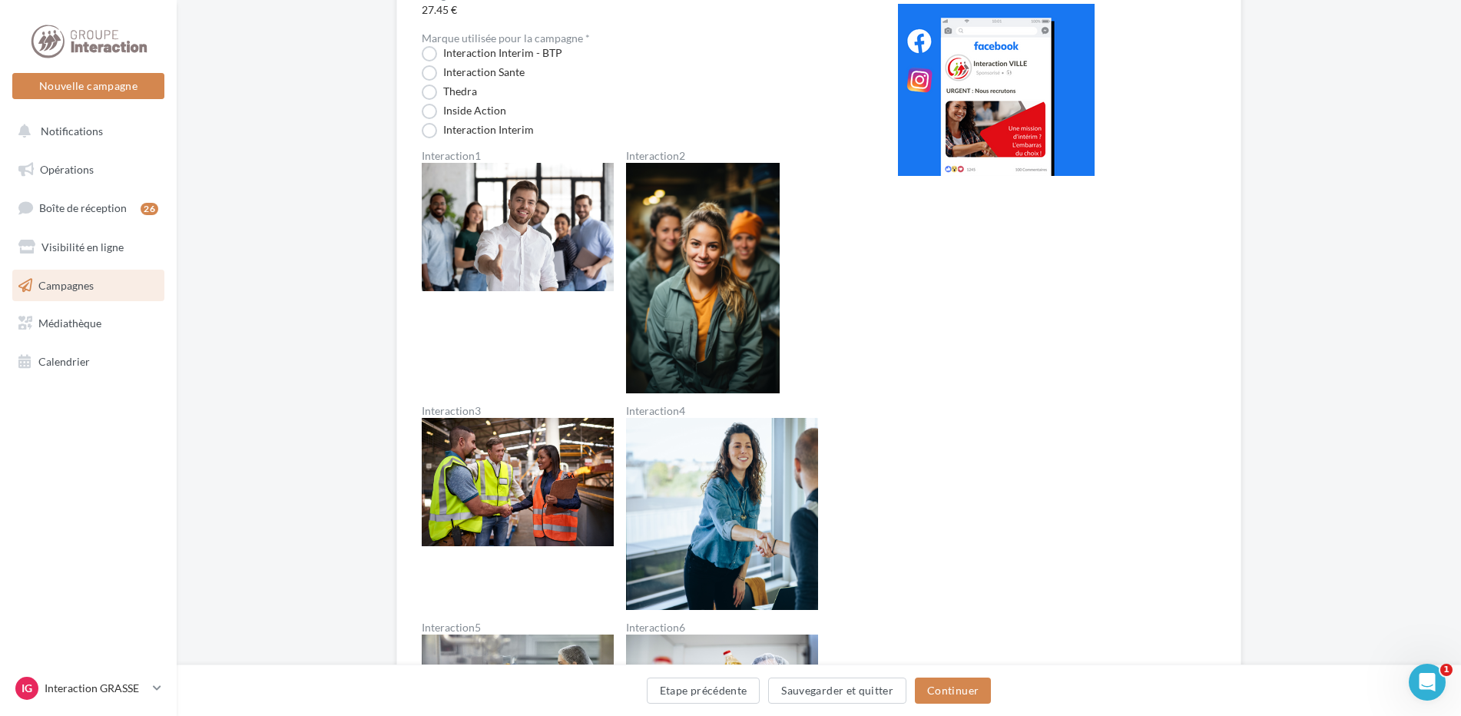 The height and width of the screenshot is (716, 1461). I want to click on span: Opérations, so click(67, 169).